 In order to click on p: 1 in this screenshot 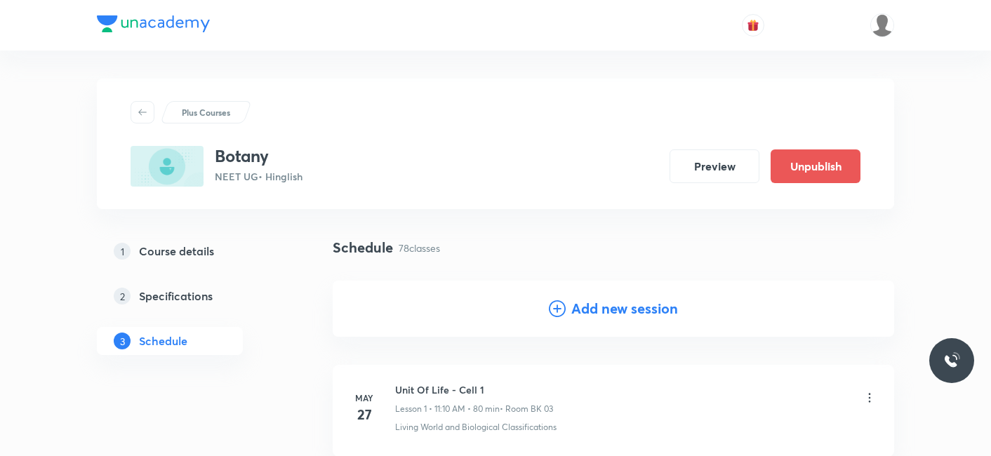, I will do `click(122, 251)`.